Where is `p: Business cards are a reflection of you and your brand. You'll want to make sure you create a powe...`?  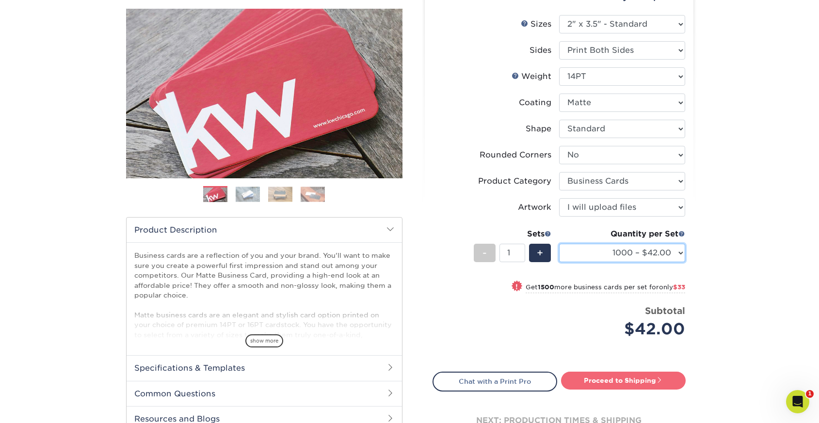 p: Business cards are a reflection of you and your brand. You'll want to make sure you create a powe... is located at coordinates (264, 319).